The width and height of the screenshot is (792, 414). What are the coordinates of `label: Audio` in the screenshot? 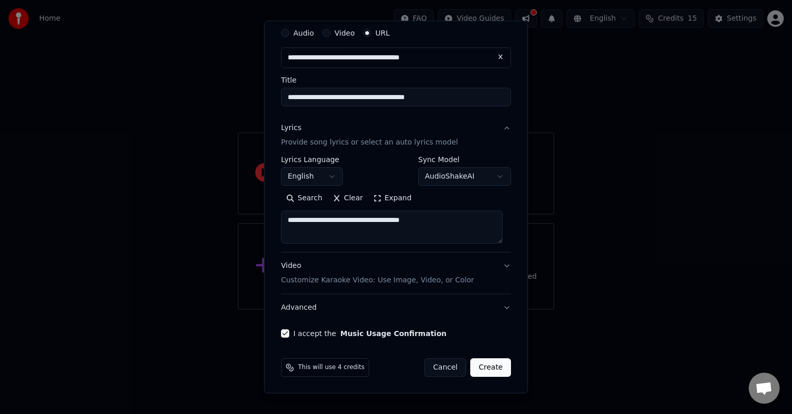 It's located at (304, 33).